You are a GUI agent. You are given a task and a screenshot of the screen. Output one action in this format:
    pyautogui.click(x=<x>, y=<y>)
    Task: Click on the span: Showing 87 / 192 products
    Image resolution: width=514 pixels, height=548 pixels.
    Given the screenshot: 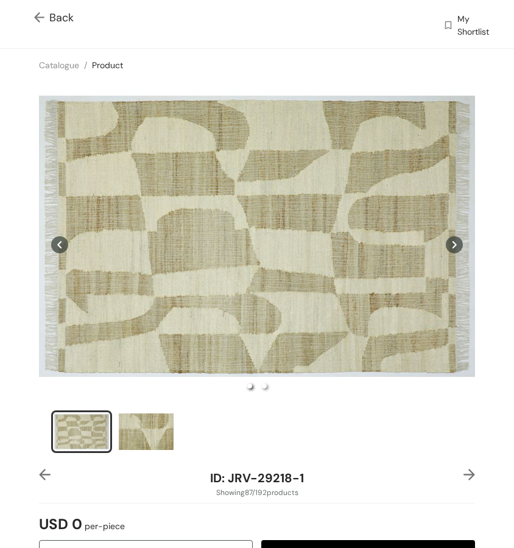 What is the action you would take?
    pyautogui.click(x=257, y=493)
    